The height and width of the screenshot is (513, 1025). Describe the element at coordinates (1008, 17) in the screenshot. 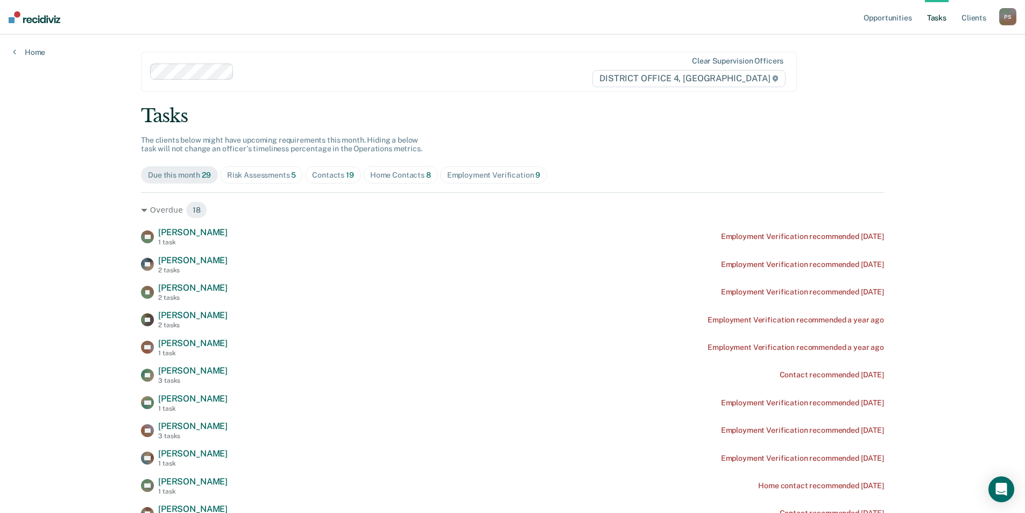

I see `button: PS` at that location.